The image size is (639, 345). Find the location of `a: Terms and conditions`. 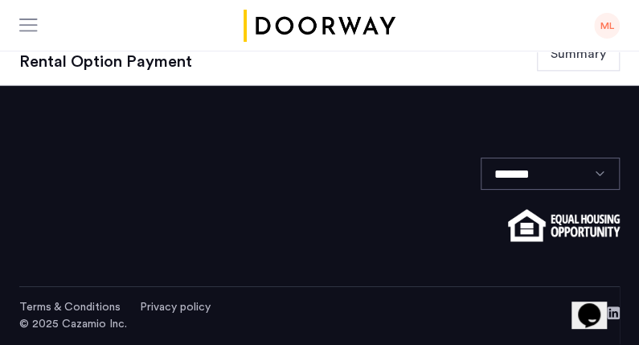

a: Terms and conditions is located at coordinates (70, 307).